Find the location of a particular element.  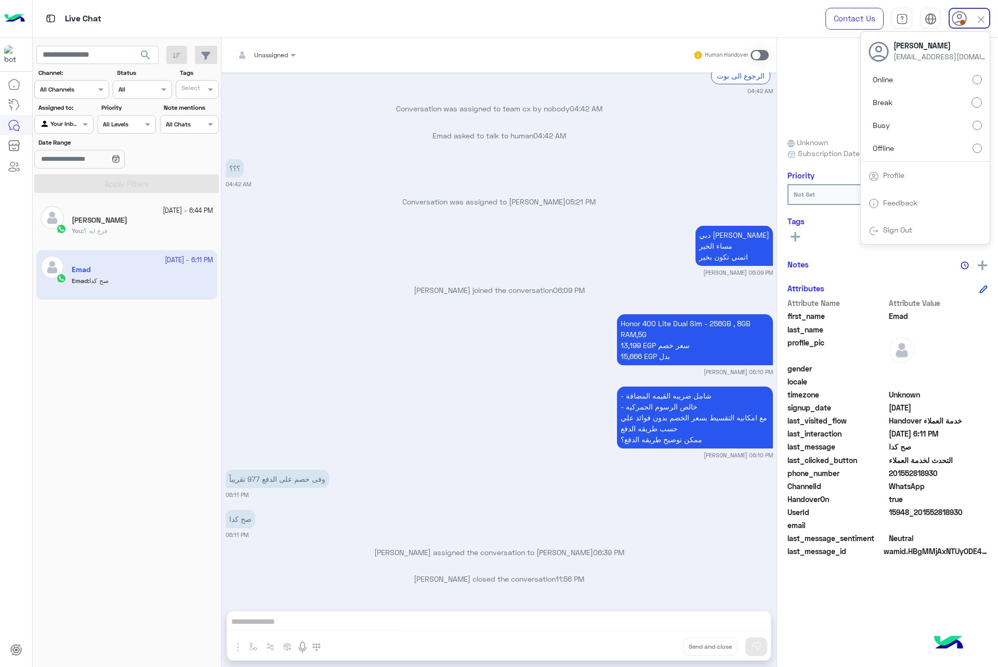

span: Unassigned is located at coordinates (271, 55).